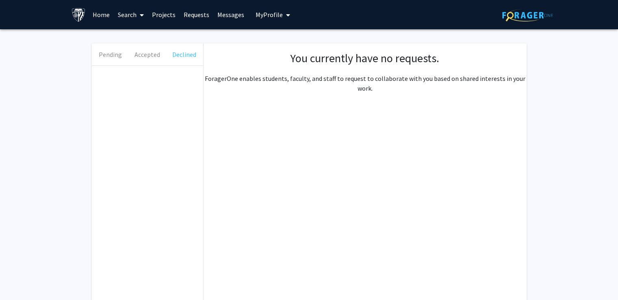 This screenshot has width=618, height=300. What do you see at coordinates (101, 15) in the screenshot?
I see `a: Home` at bounding box center [101, 15].